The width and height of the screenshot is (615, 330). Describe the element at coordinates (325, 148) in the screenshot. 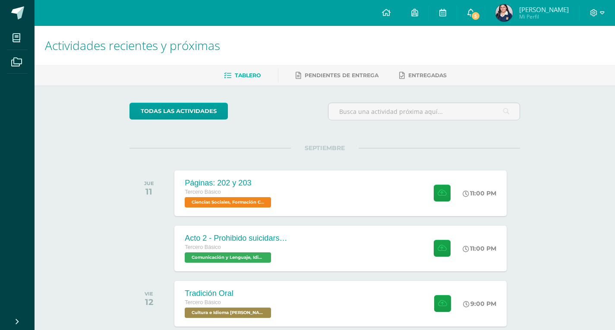

I see `span: SEPTIEMBRE` at that location.